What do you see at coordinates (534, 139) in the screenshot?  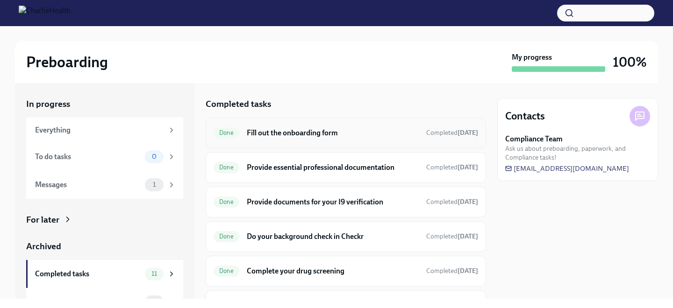 I see `strong: Compliance Team` at bounding box center [534, 139].